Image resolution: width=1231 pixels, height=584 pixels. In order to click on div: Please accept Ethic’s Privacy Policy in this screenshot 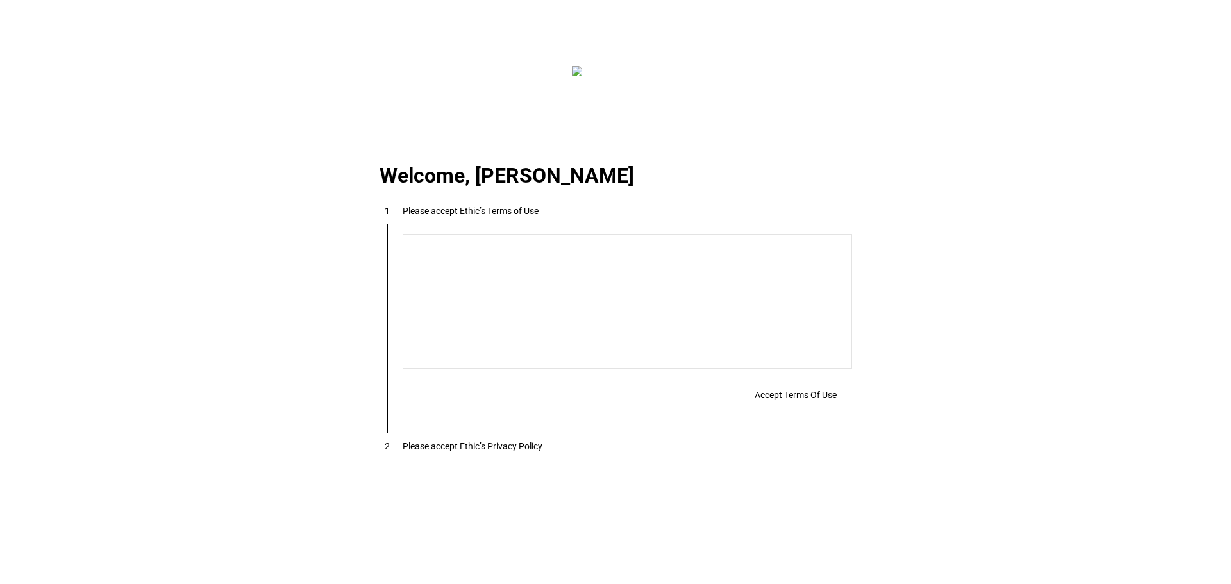, I will do `click(472, 446)`.